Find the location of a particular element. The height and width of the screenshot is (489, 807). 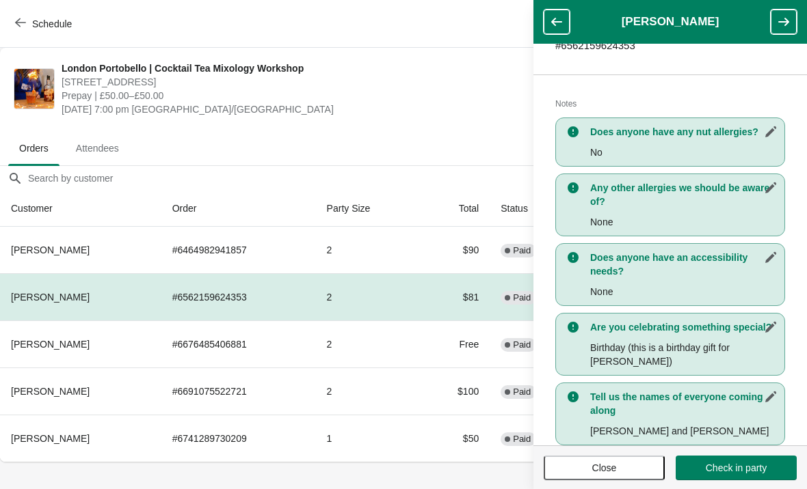

p: No is located at coordinates (684, 152).